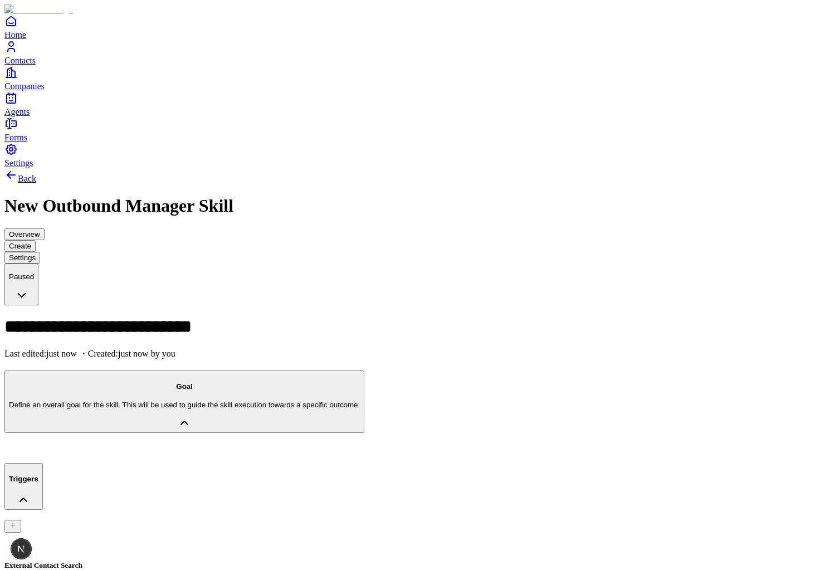 The width and height of the screenshot is (830, 570). What do you see at coordinates (415, 129) in the screenshot?
I see `a: Forms` at bounding box center [415, 129].